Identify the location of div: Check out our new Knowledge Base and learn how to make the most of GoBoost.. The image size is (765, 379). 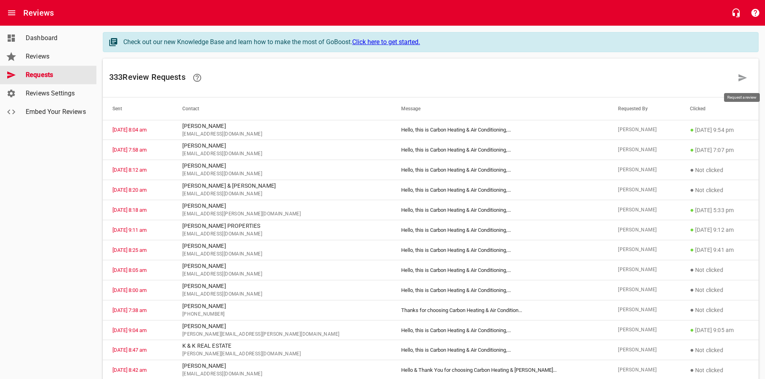
(436, 42).